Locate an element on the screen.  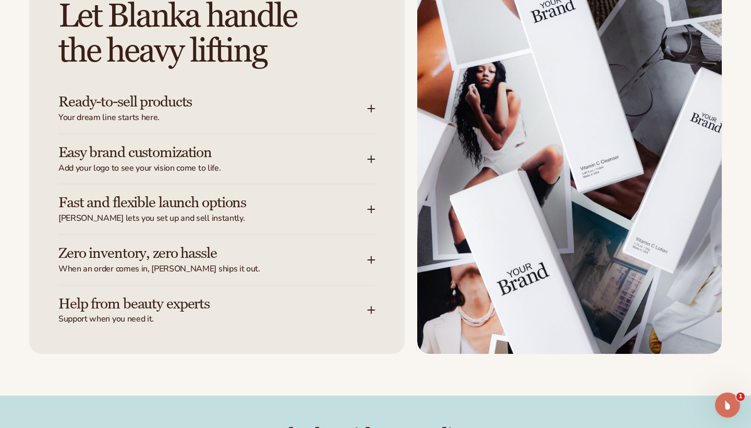
h3: Fast and flexible launch options is located at coordinates (197, 202).